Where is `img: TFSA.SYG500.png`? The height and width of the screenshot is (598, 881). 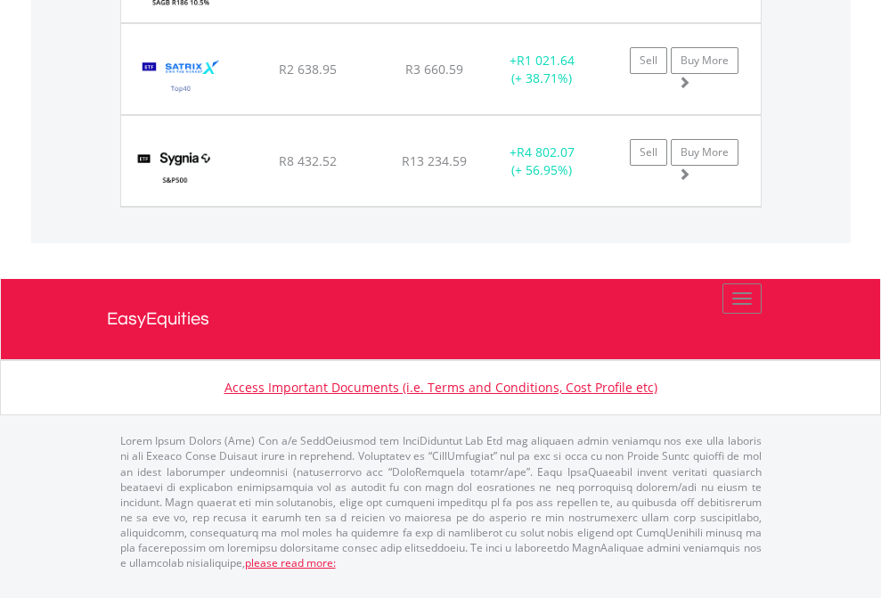 img: TFSA.SYG500.png is located at coordinates (175, 169).